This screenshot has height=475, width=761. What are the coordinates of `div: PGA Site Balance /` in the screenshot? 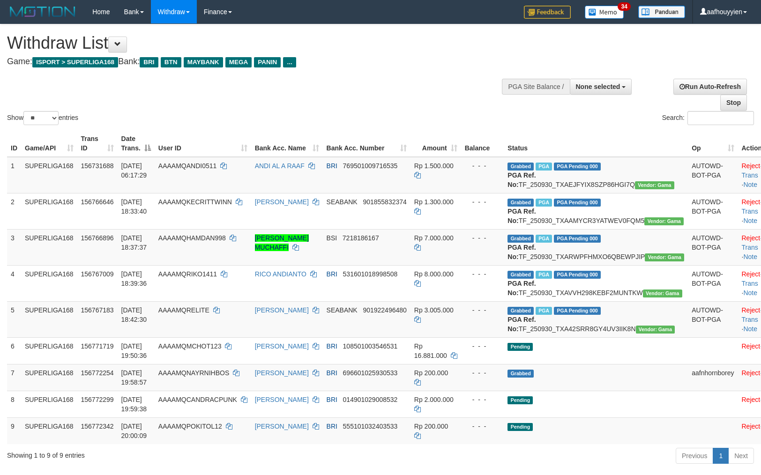 It's located at (535, 87).